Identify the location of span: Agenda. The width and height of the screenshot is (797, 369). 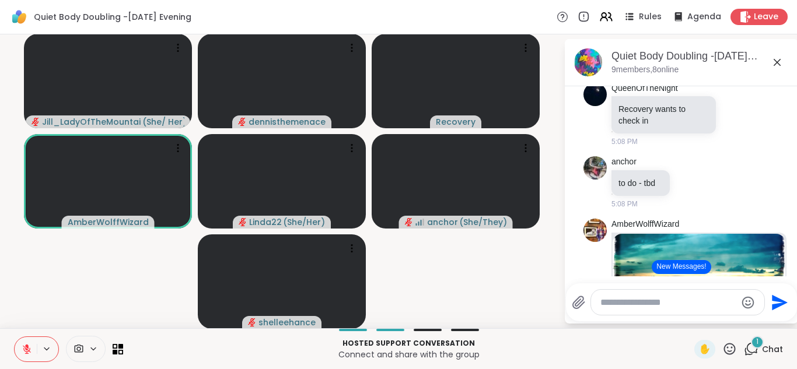
(704, 17).